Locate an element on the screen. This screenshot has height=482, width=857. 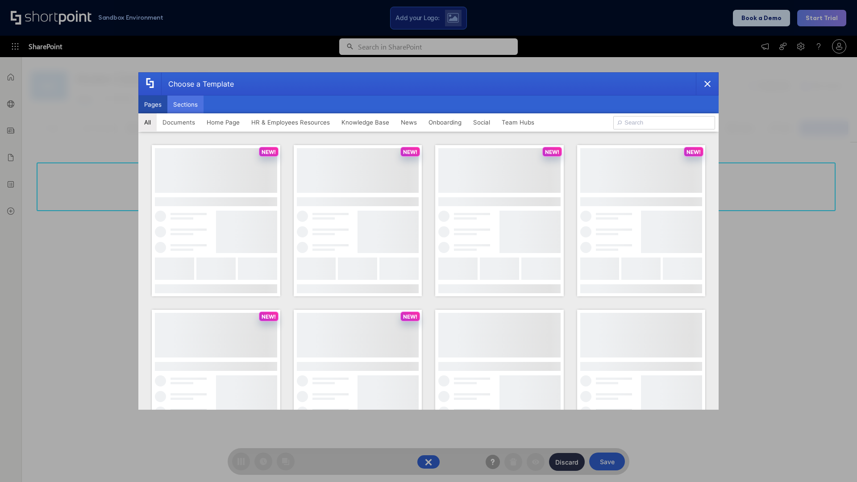
button: Team Hubs is located at coordinates (518, 122).